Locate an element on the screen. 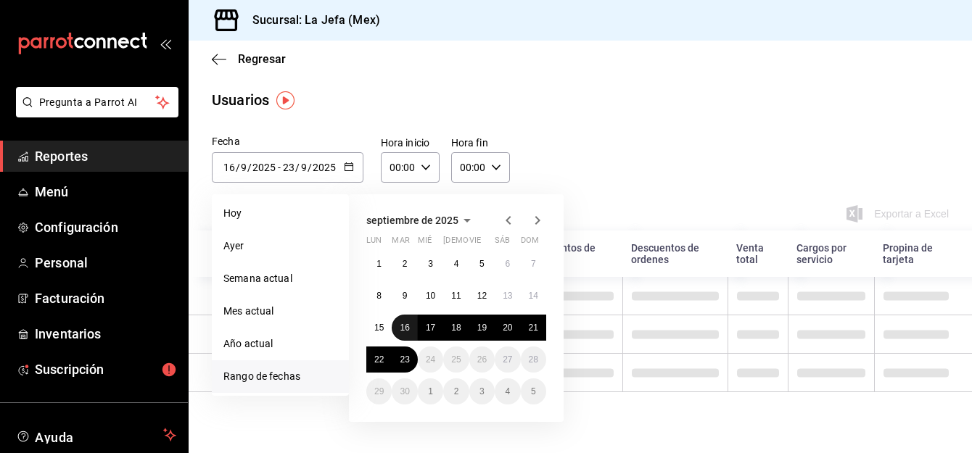 This screenshot has width=972, height=453. button: 1 de septiembre de 2025 is located at coordinates (379, 264).